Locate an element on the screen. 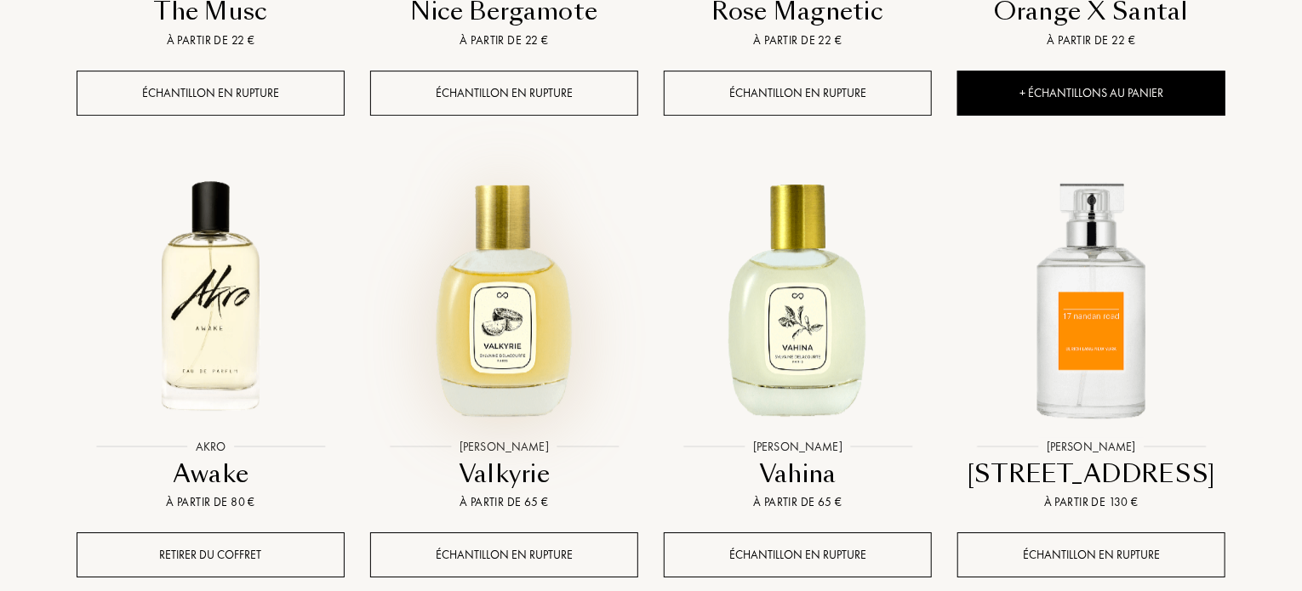 The image size is (1302, 591). img: Vahina Sylvaine Delacourte is located at coordinates (797, 296).